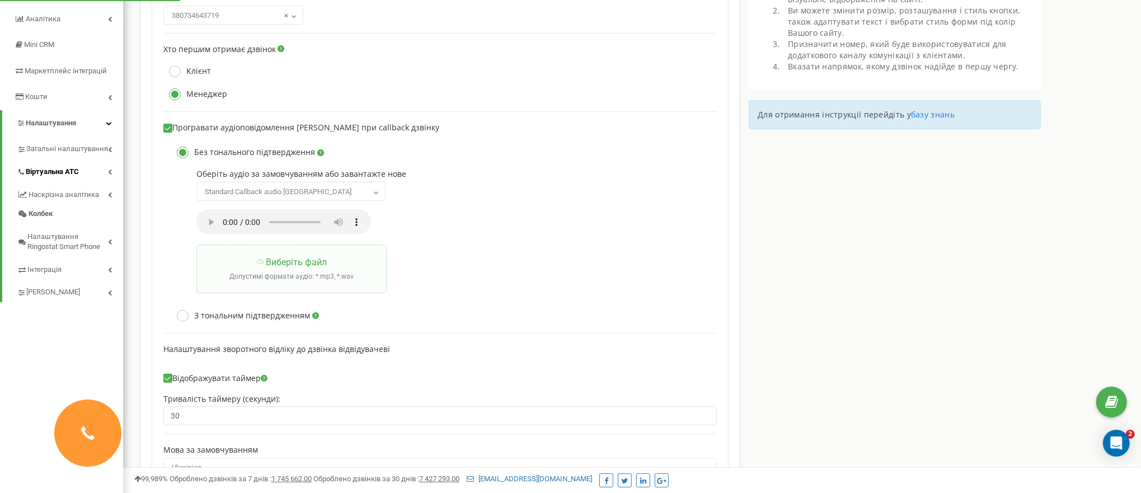  I want to click on label: Хто першим отримає дзвінок, so click(219, 49).